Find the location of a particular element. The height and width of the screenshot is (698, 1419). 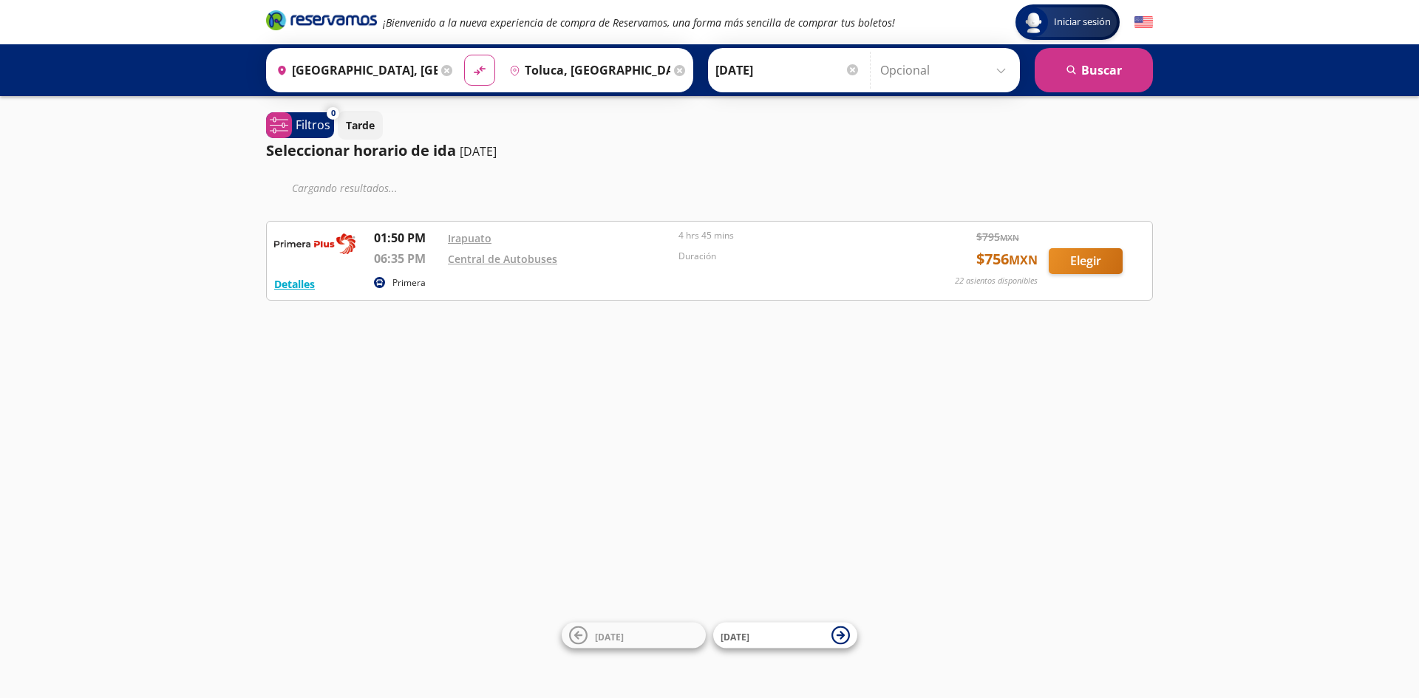

button: Tarde is located at coordinates (360, 125).